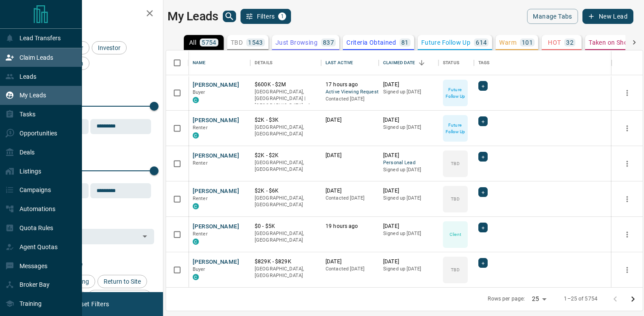 Image resolution: width=644 pixels, height=316 pixels. What do you see at coordinates (286, 191) in the screenshot?
I see `p: $2K - $6K` at bounding box center [286, 191].